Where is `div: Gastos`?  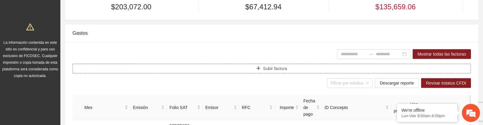
div: Gastos is located at coordinates (272, 33).